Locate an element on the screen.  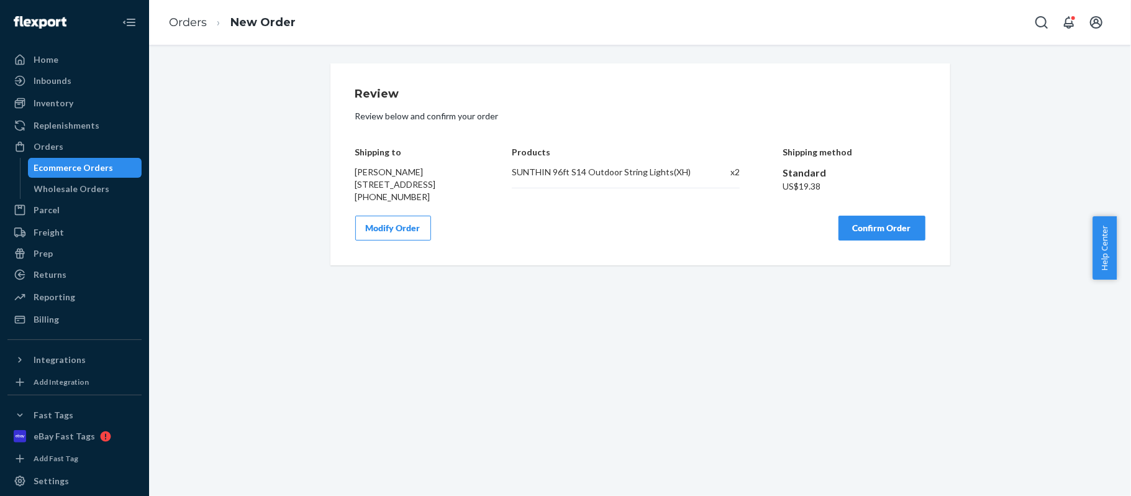
div: SUNTHIN 96ft S14 Outdoor String Lights(XH) is located at coordinates (601, 172).